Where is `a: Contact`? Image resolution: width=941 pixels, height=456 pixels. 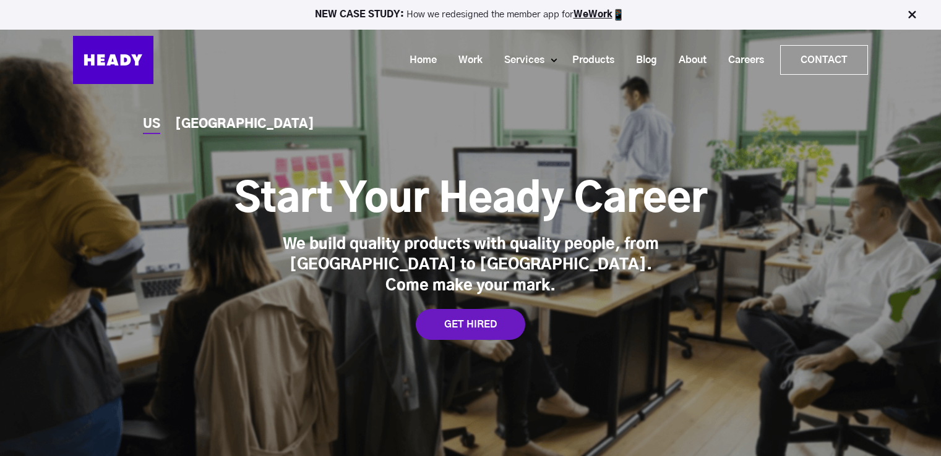
a: Contact is located at coordinates (824, 60).